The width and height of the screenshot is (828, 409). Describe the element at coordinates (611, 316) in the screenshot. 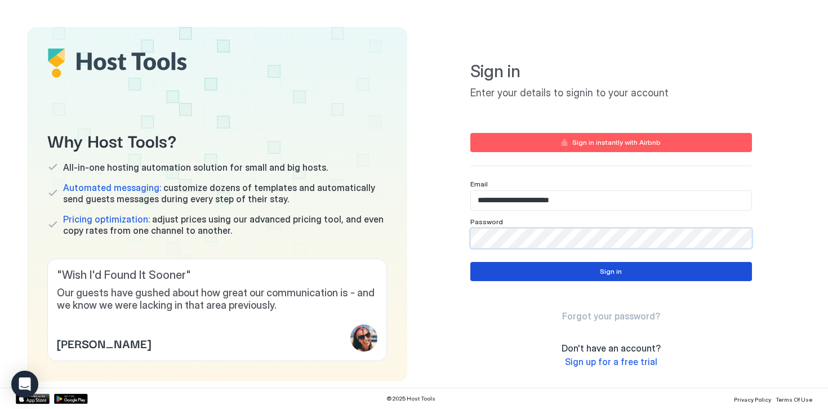

I see `a: Forgot your password?` at that location.